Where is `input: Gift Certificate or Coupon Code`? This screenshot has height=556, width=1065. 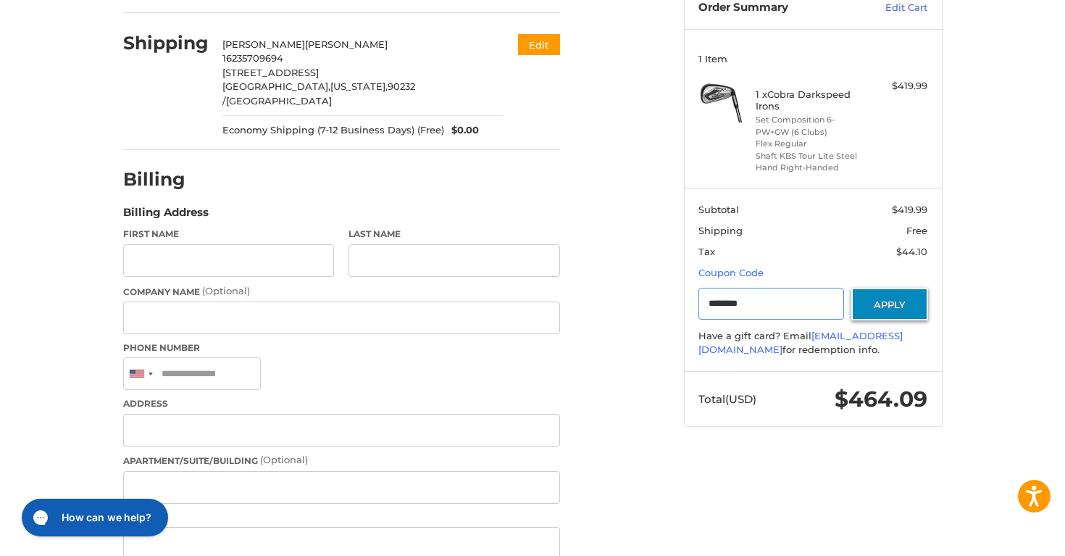 input: Gift Certificate or Coupon Code is located at coordinates (771, 304).